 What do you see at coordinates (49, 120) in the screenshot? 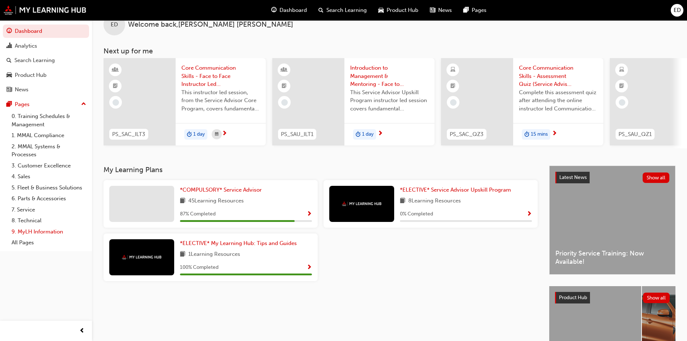
I see `a: 0. Training Schedules & Management` at bounding box center [49, 120].